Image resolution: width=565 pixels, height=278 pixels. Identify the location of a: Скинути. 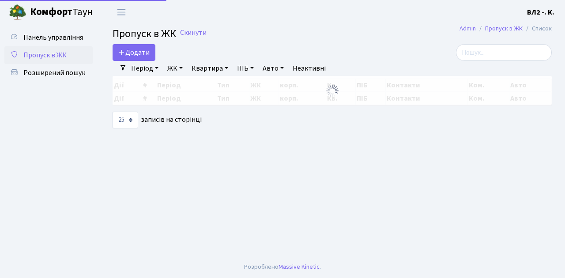
(193, 33).